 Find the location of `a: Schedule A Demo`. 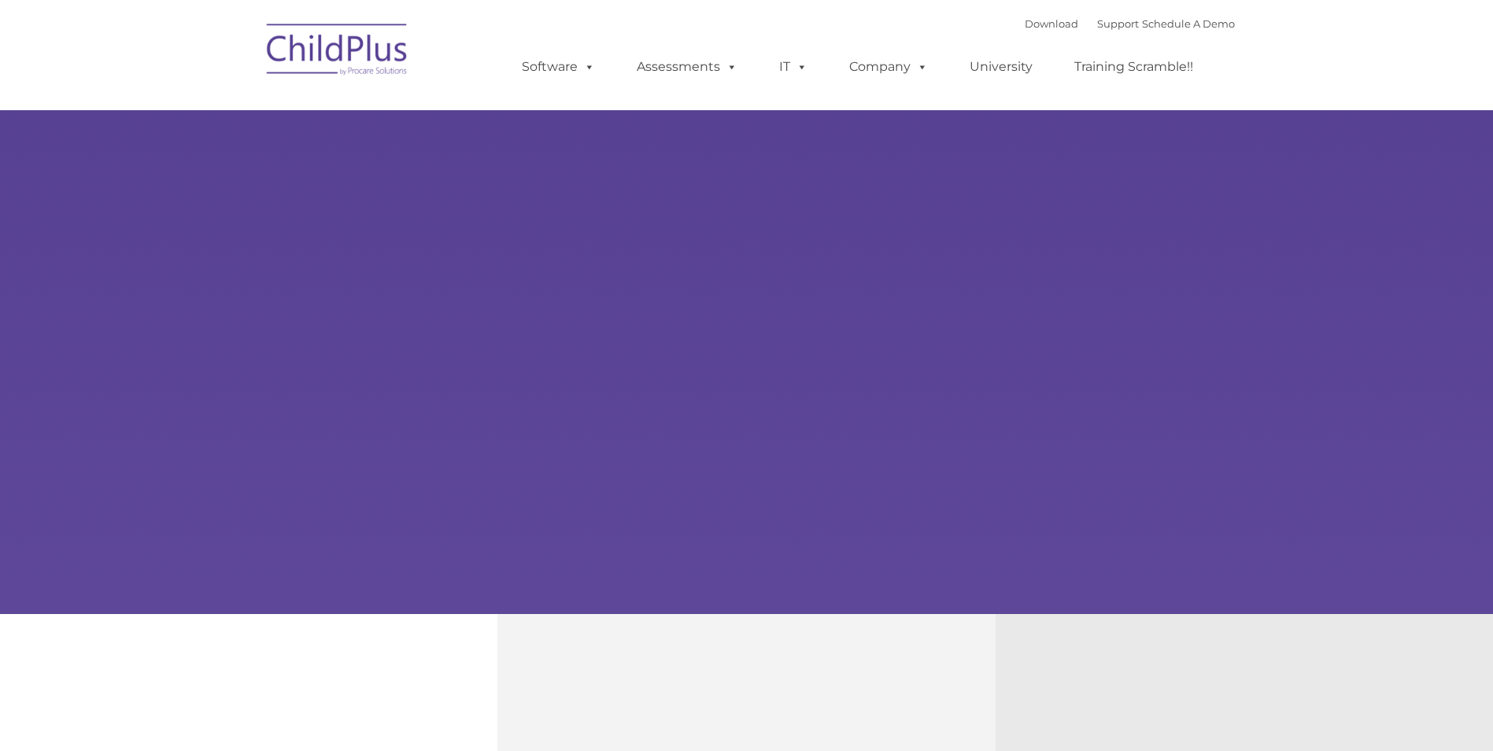

a: Schedule A Demo is located at coordinates (1189, 24).